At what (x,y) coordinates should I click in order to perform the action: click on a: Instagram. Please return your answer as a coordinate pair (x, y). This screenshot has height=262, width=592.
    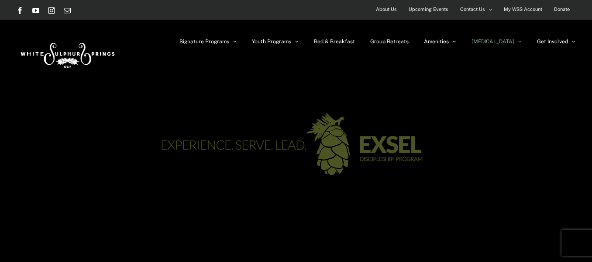
    Looking at the image, I should click on (52, 10).